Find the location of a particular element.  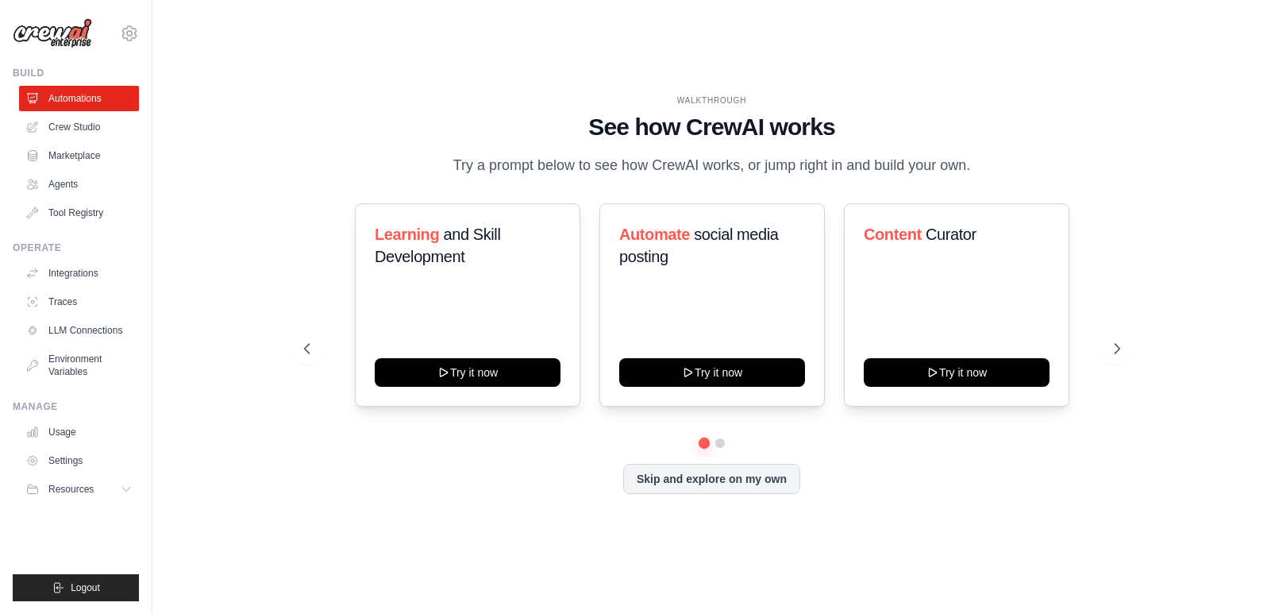

button: Skip and explore on my own is located at coordinates (711, 479).